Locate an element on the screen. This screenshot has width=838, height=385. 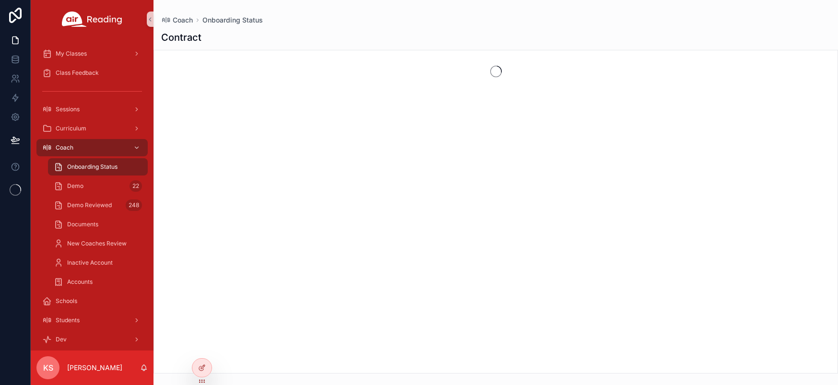
span: Curriculum is located at coordinates (71, 129).